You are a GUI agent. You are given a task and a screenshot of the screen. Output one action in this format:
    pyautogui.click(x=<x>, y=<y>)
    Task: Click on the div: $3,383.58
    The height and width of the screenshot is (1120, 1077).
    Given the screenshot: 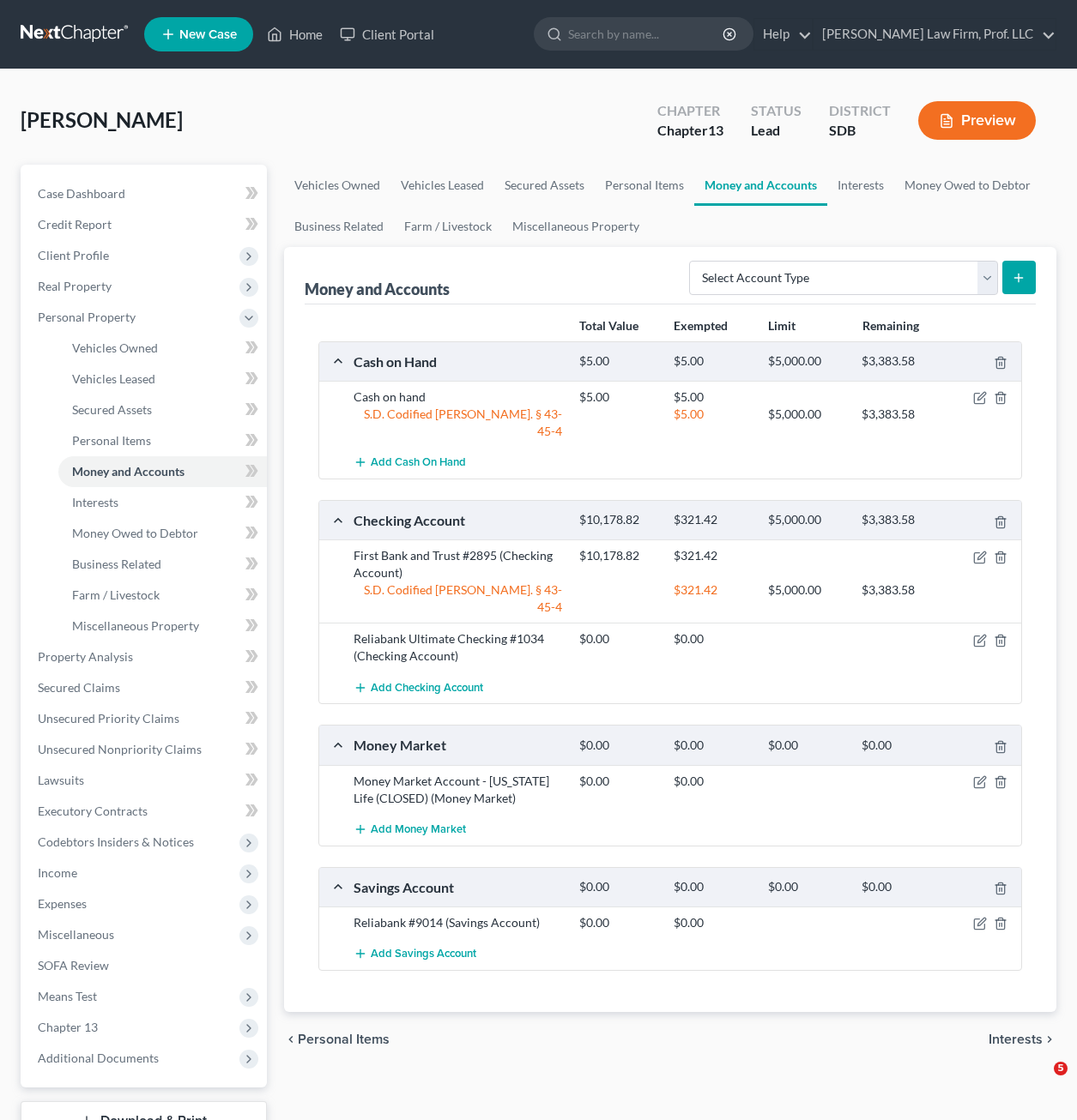 What is the action you would take?
    pyautogui.click(x=900, y=520)
    